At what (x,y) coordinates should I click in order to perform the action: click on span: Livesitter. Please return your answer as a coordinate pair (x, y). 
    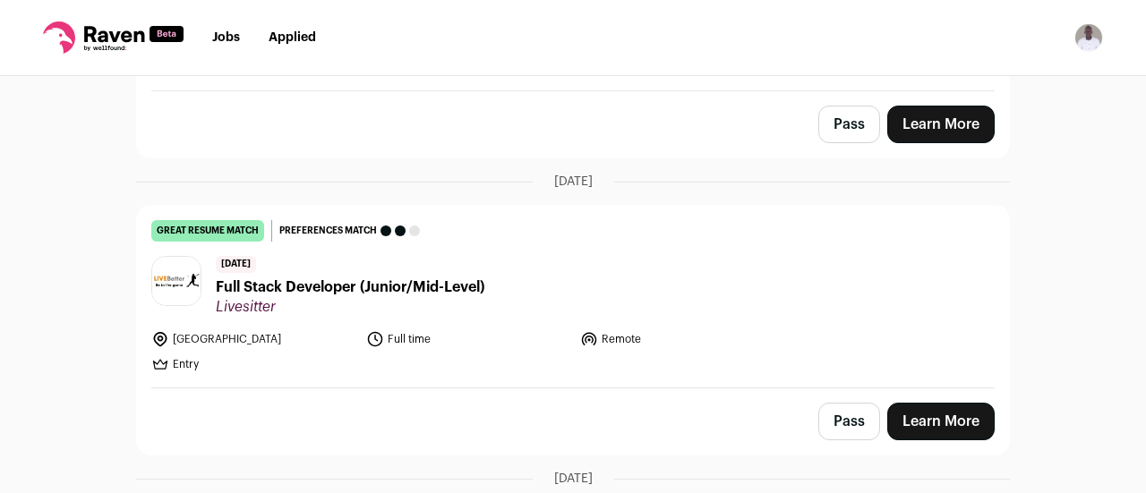
    Looking at the image, I should click on (350, 307).